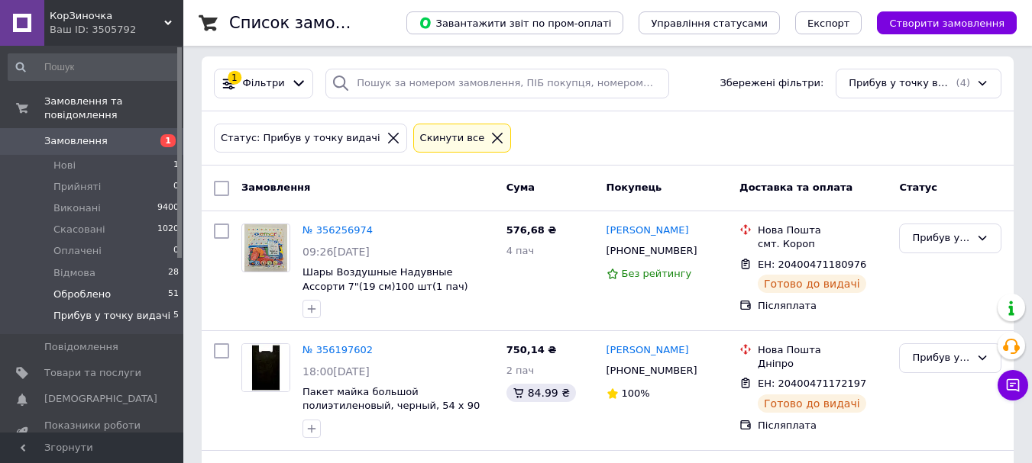 The height and width of the screenshot is (463, 1032). Describe the element at coordinates (94, 67) in the screenshot. I see `input: Пошук` at that location.